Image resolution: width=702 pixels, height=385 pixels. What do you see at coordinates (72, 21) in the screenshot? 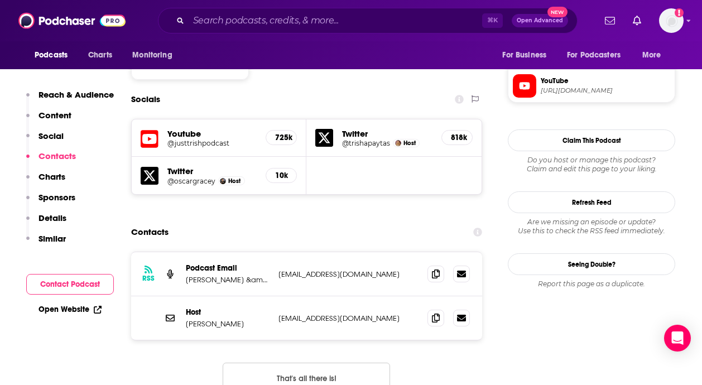
I see `a: Podchaser - Follow, Share and Rate Podcasts` at bounding box center [72, 21].